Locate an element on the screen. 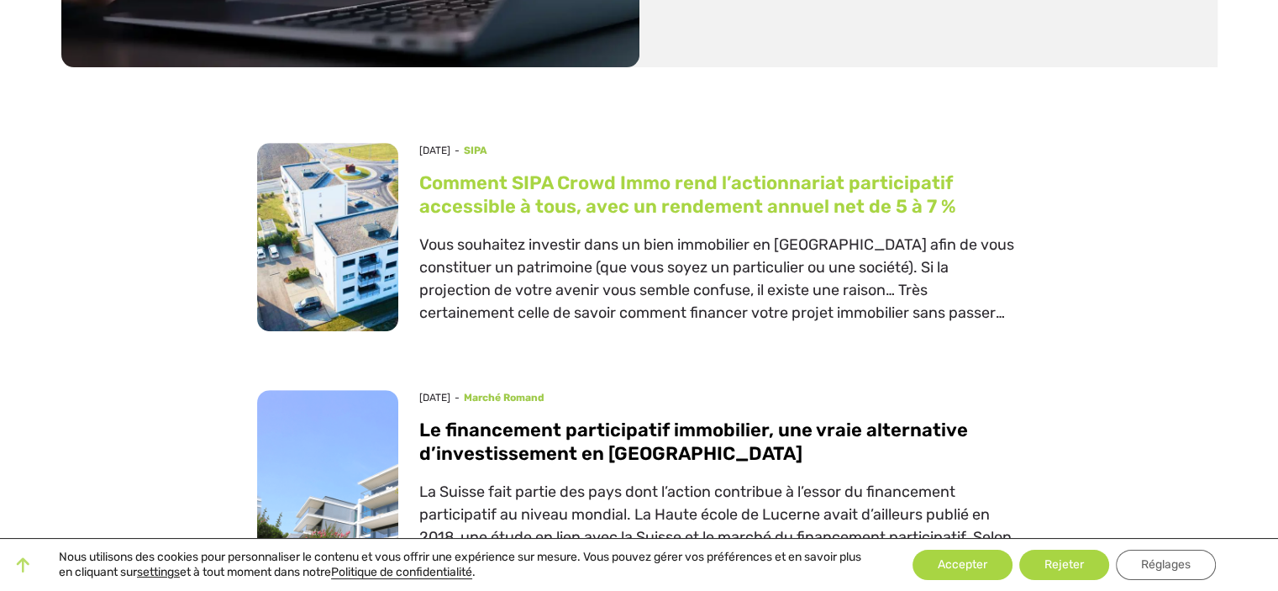  span: Marché romand is located at coordinates (504, 398).